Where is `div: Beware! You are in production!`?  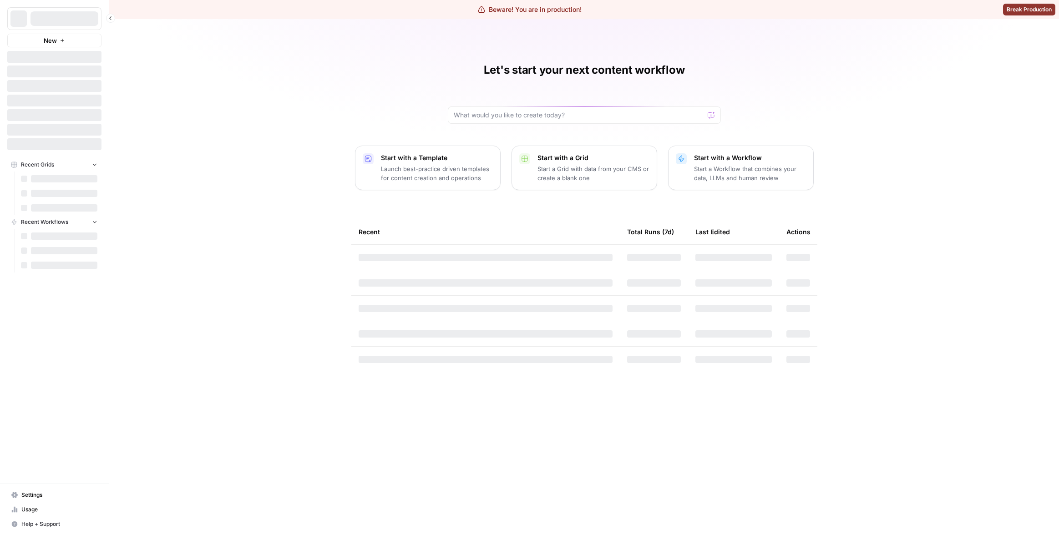
div: Beware! You are in production! is located at coordinates (530, 10).